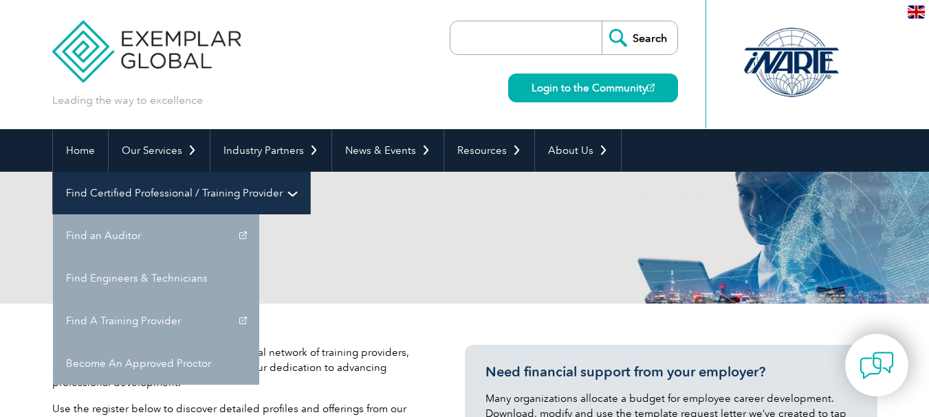 The height and width of the screenshot is (417, 929). Describe the element at coordinates (640, 38) in the screenshot. I see `input: Search` at that location.